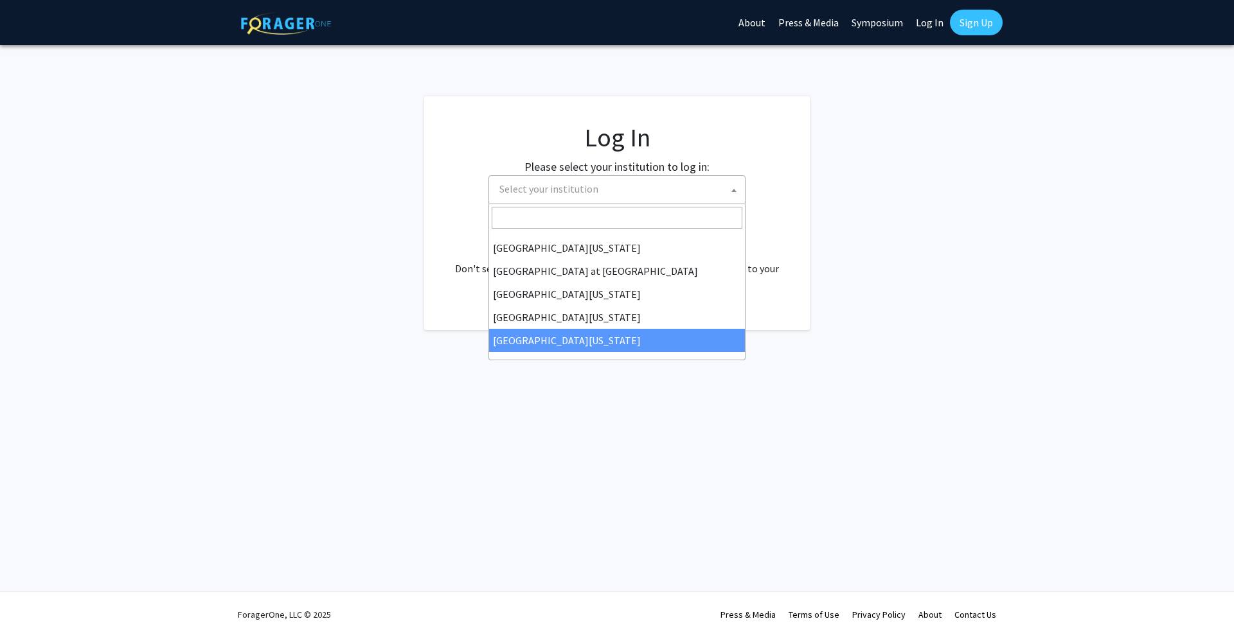 This screenshot has height=637, width=1234. What do you see at coordinates (976, 22) in the screenshot?
I see `a: Sign Up` at bounding box center [976, 22].